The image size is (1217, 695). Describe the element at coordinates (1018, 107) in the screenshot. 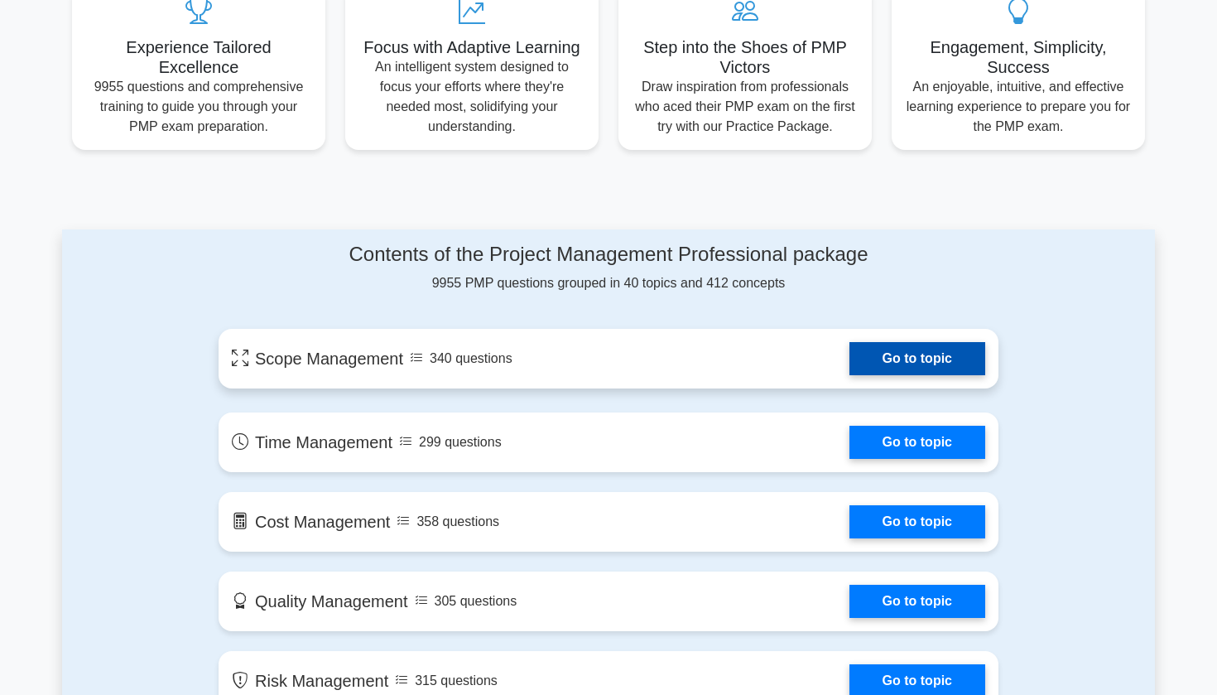

I see `p: An enjoyable, intuitive, and effective learning experience to prepare you for the PMP exam.` at that location.